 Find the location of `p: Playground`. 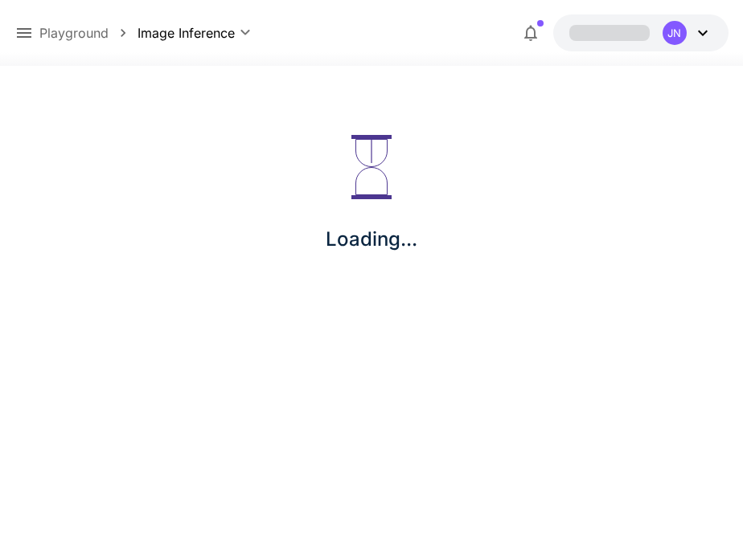

p: Playground is located at coordinates (74, 33).